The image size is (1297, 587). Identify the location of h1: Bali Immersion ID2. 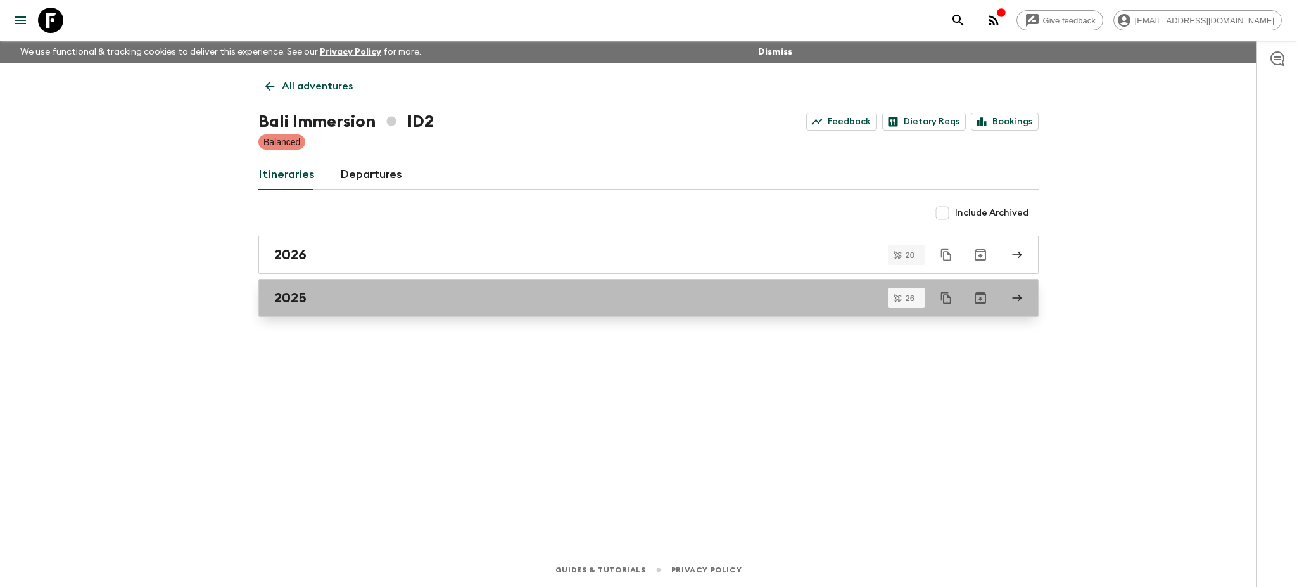
(346, 122).